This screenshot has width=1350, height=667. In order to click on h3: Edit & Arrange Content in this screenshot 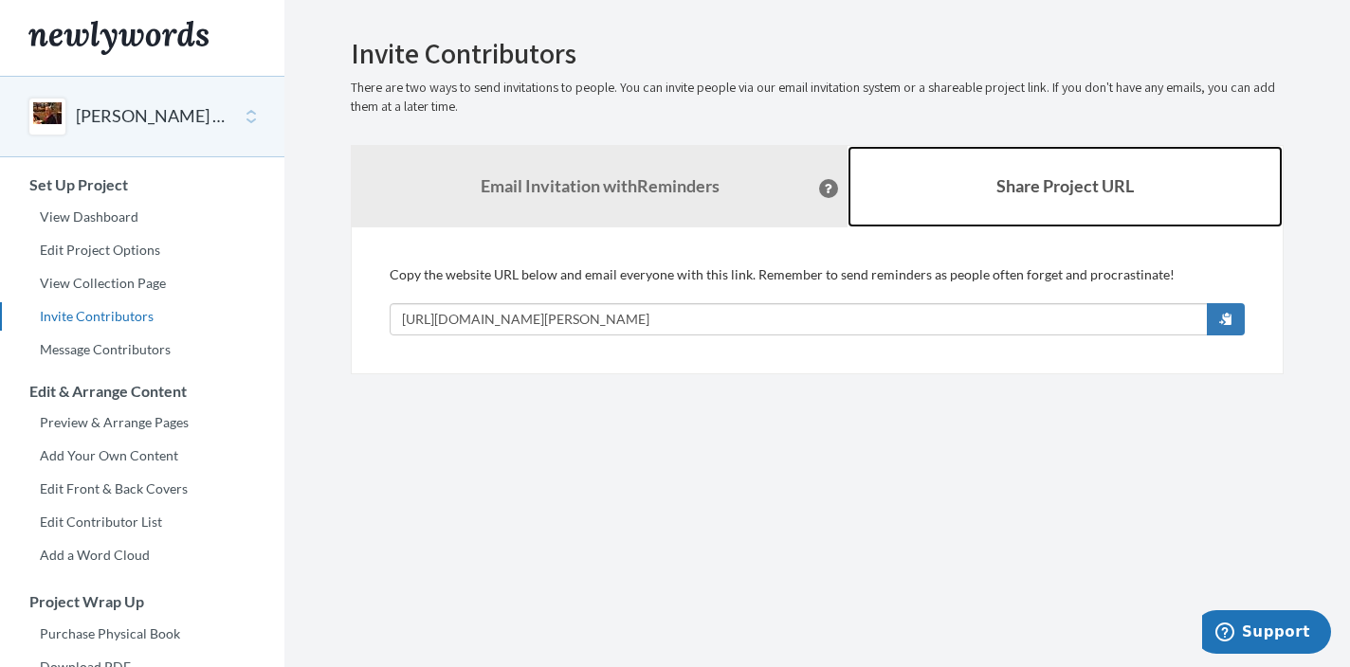, I will do `click(142, 391)`.